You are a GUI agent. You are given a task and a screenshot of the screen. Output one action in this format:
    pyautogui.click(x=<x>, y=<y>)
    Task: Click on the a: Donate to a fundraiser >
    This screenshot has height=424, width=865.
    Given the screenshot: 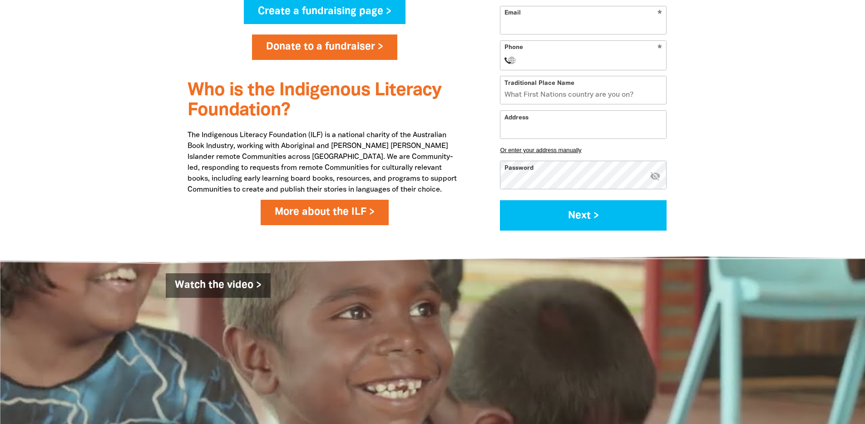 What is the action you would take?
    pyautogui.click(x=325, y=47)
    